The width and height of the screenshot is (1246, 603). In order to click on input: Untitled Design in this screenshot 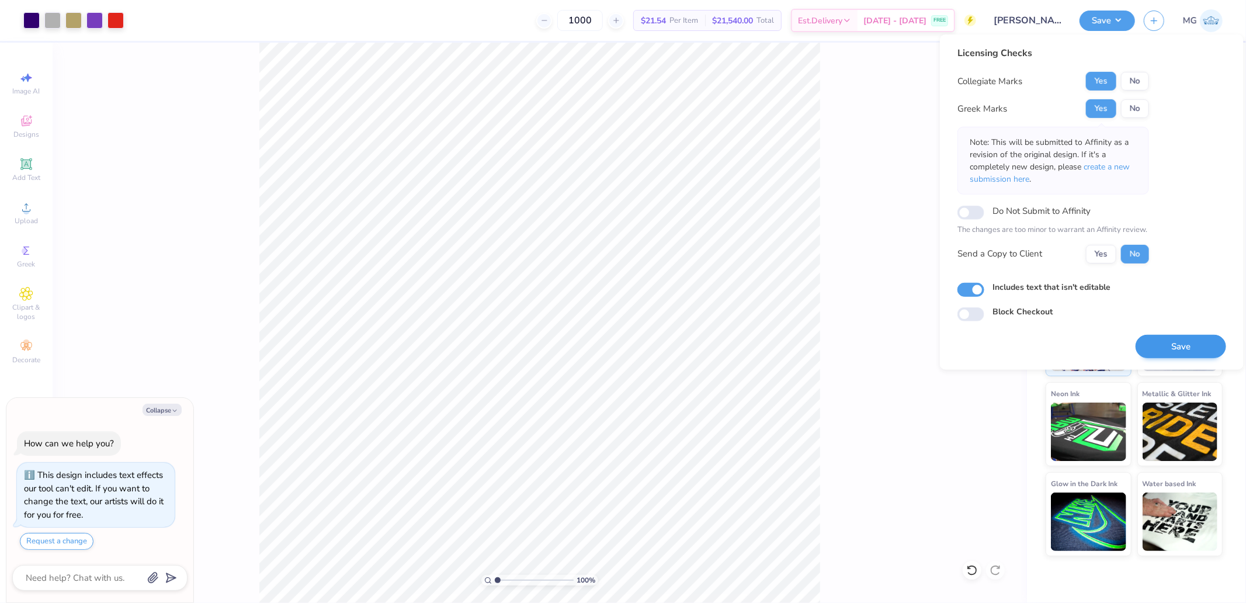, I will do `click(1027, 20)`.